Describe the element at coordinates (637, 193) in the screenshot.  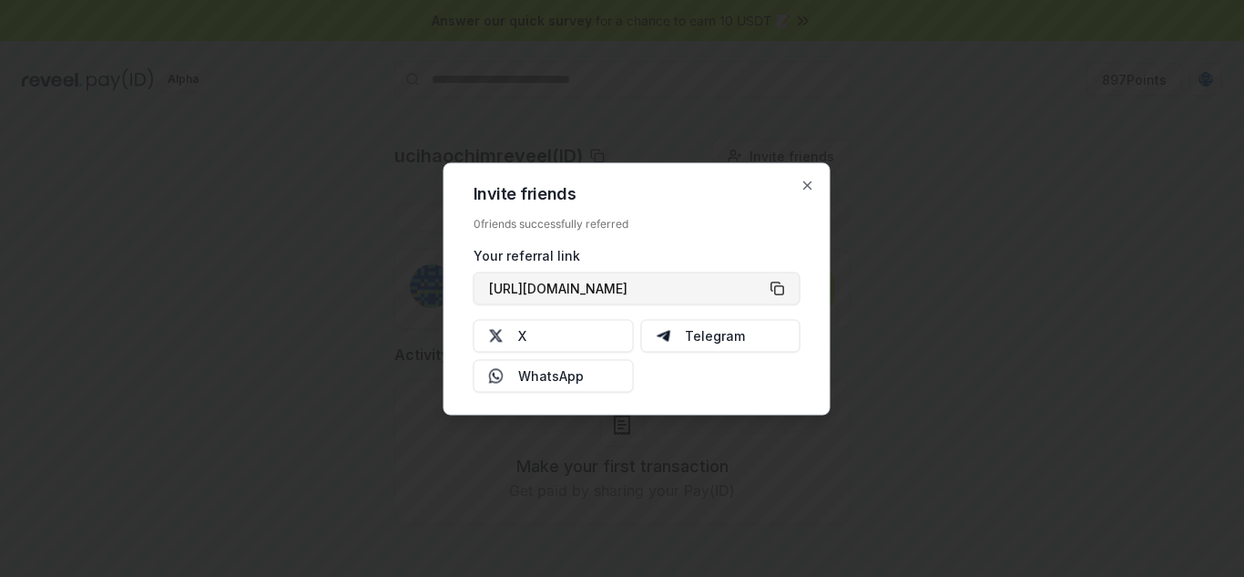
I see `h2: Invite friends` at that location.